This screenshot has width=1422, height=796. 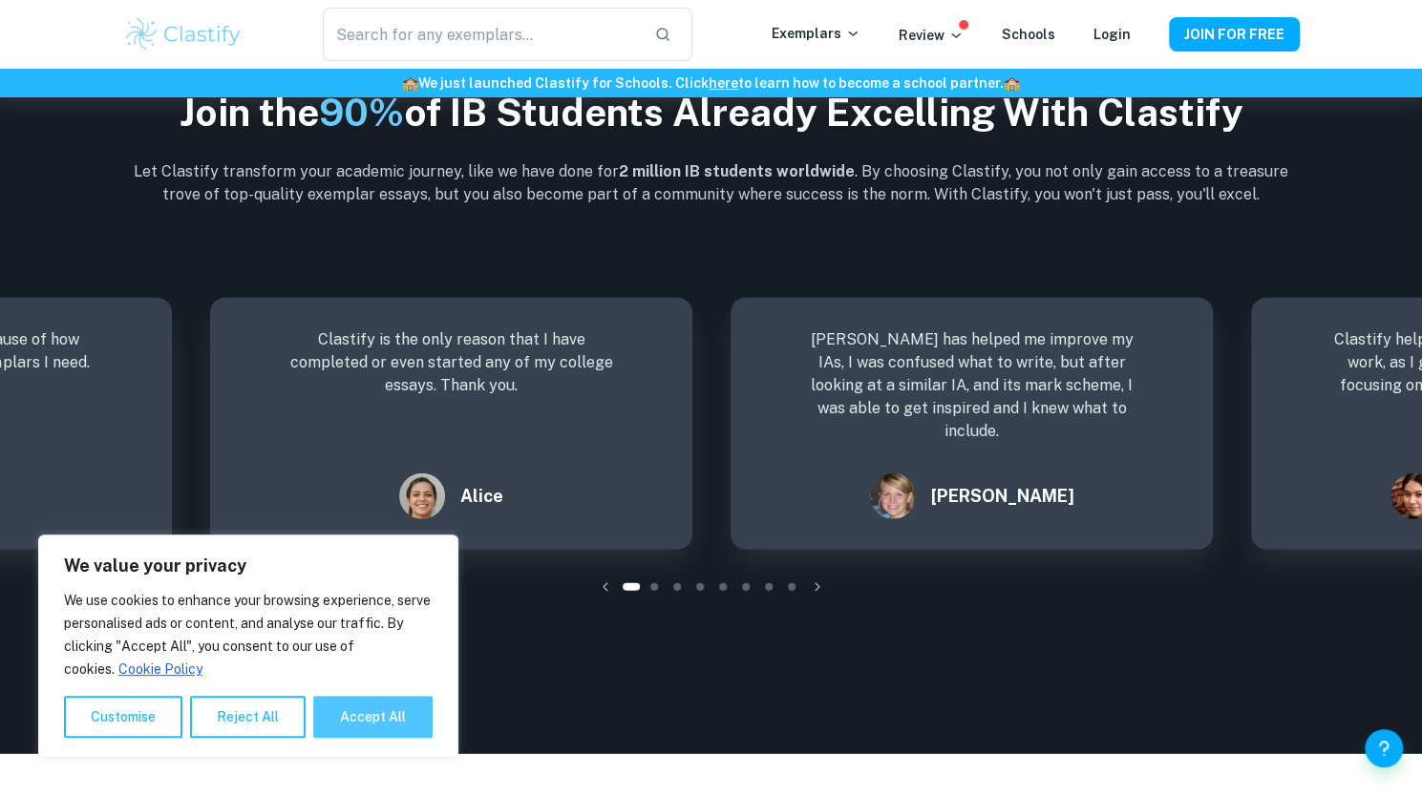 What do you see at coordinates (160, 669) in the screenshot?
I see `a: Cookie Policy` at bounding box center [160, 669].